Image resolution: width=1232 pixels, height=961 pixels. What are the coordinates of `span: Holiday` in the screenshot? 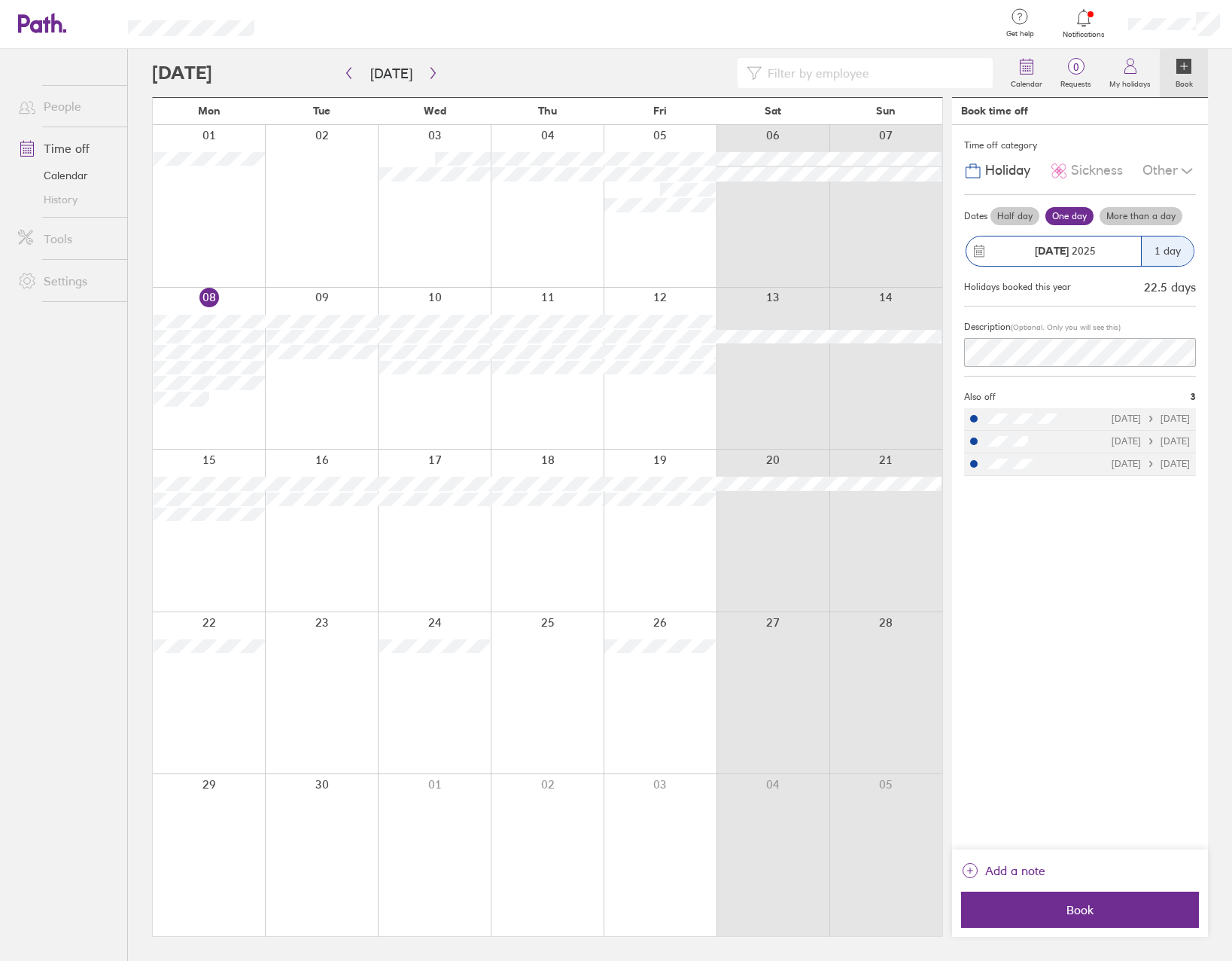 It's located at (1008, 171).